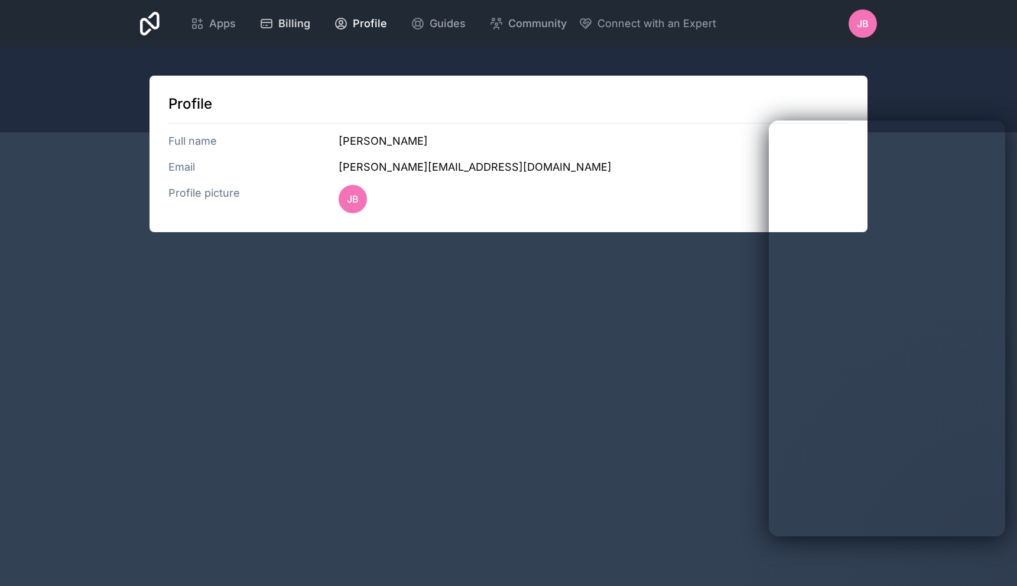 The image size is (1017, 586). What do you see at coordinates (222, 24) in the screenshot?
I see `span: Apps` at bounding box center [222, 24].